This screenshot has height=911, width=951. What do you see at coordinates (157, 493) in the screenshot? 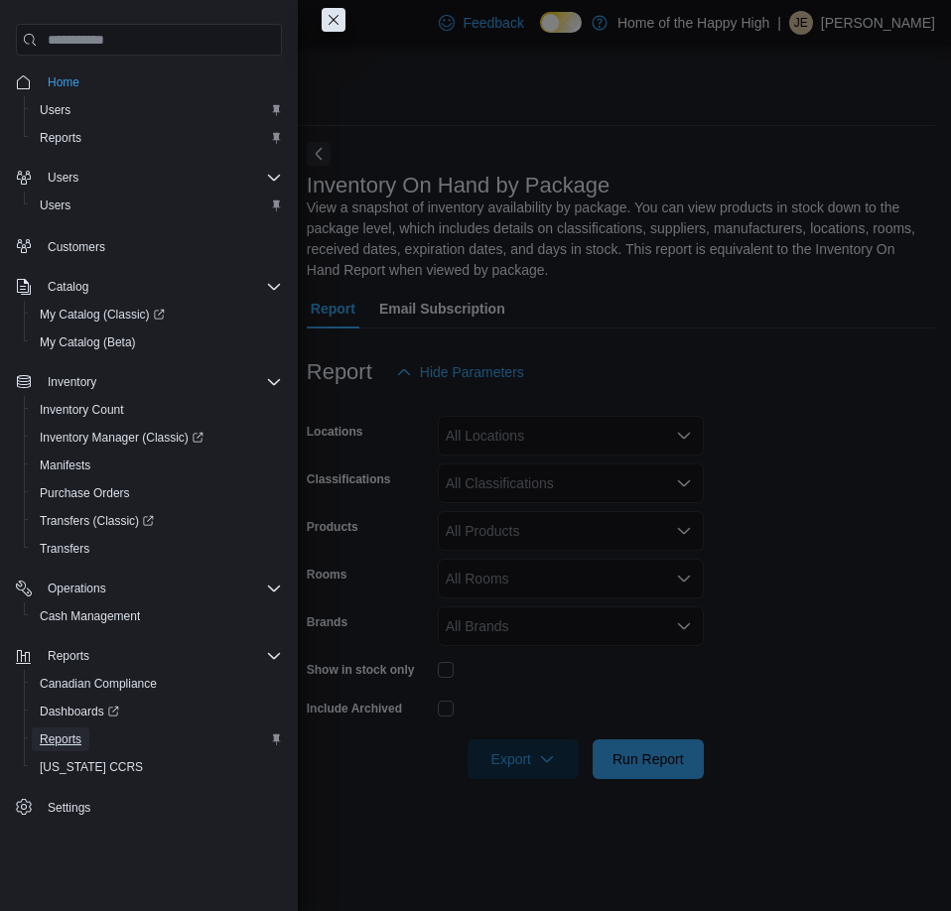
I see `button: Purchase Orders` at bounding box center [157, 493].